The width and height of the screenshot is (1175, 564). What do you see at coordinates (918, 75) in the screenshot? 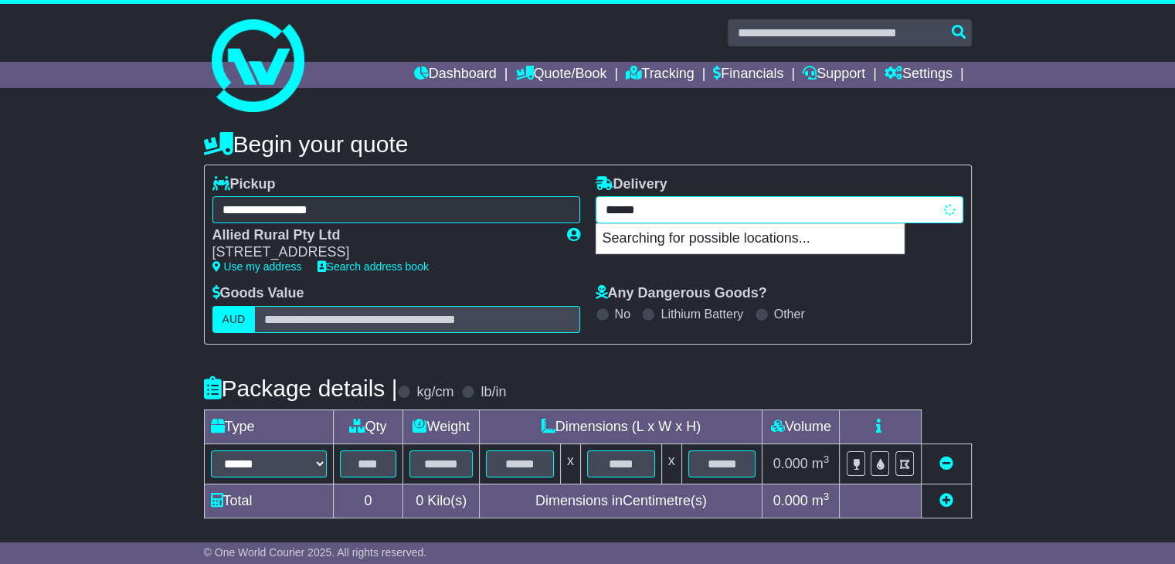
I see `a: Settings` at bounding box center [918, 75].